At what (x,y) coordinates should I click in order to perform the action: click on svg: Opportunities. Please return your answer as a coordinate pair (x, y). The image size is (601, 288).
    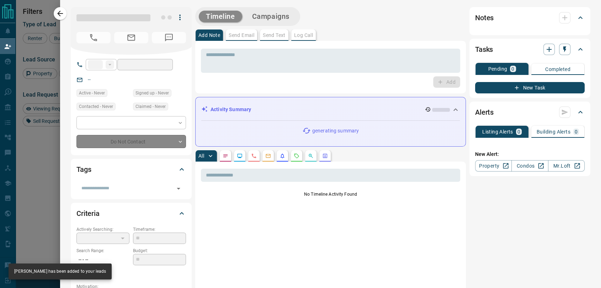
    Looking at the image, I should click on (311, 156).